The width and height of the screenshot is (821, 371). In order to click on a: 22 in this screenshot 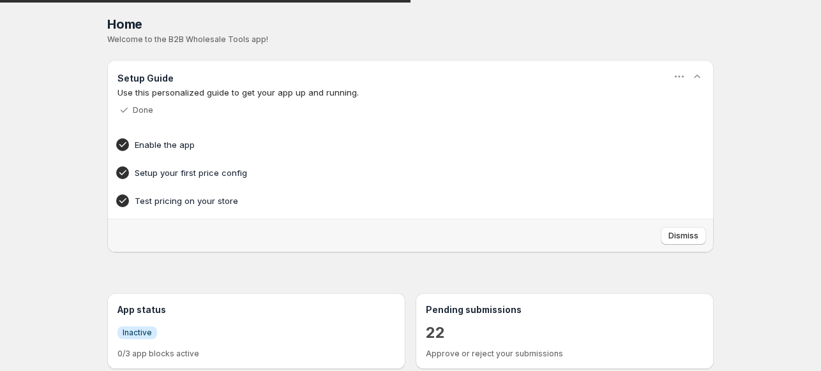, I will do `click(435, 333)`.